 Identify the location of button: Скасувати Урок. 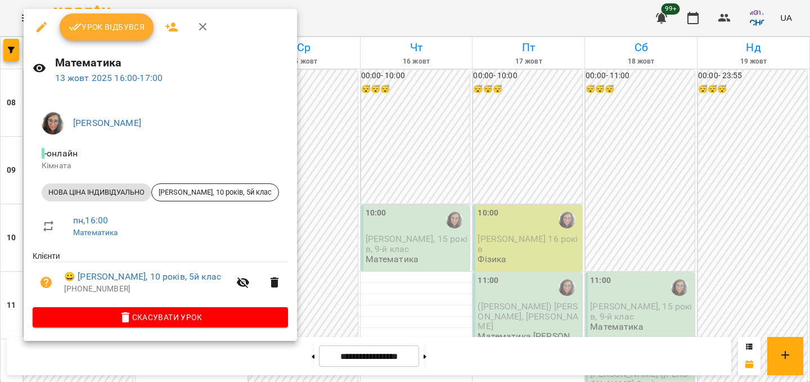
(160, 317).